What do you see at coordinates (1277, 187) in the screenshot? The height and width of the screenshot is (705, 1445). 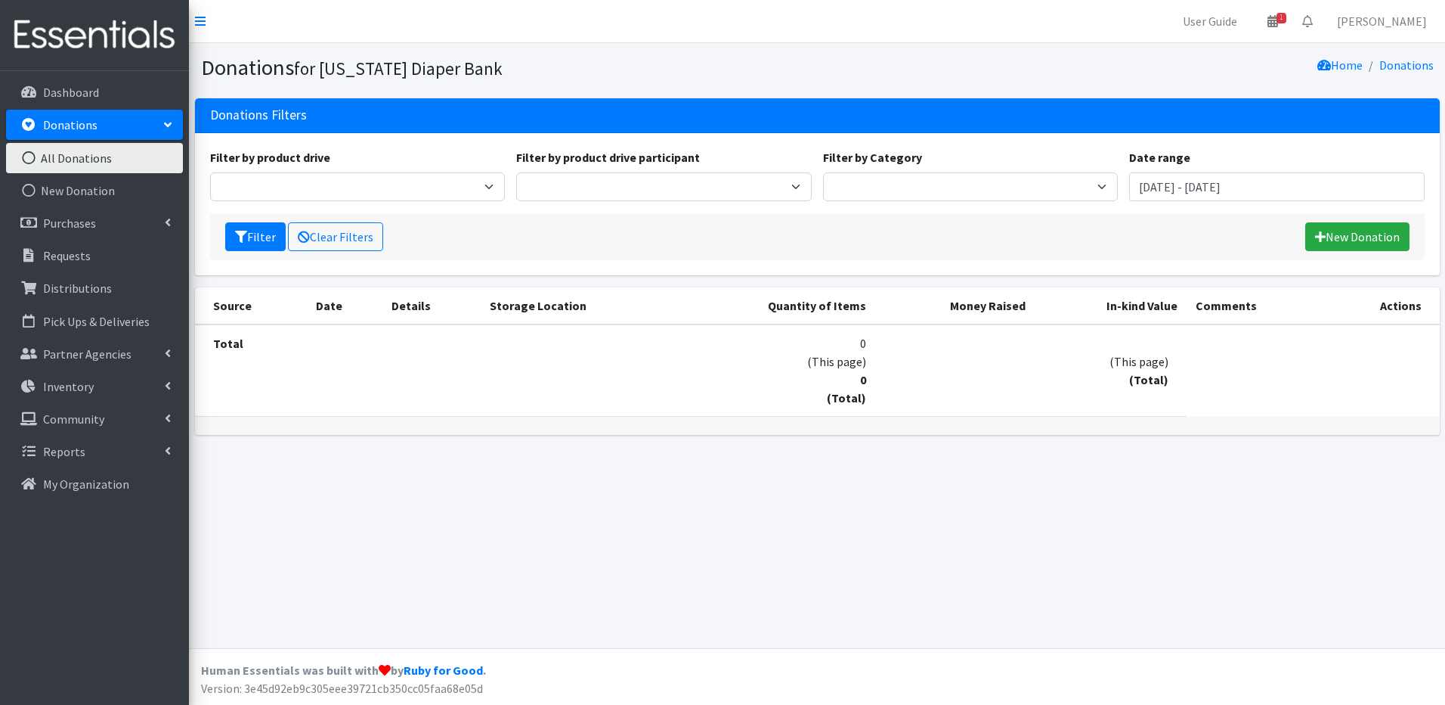 I see `input: January 1, 2011 - December 31, 2011` at bounding box center [1277, 187].